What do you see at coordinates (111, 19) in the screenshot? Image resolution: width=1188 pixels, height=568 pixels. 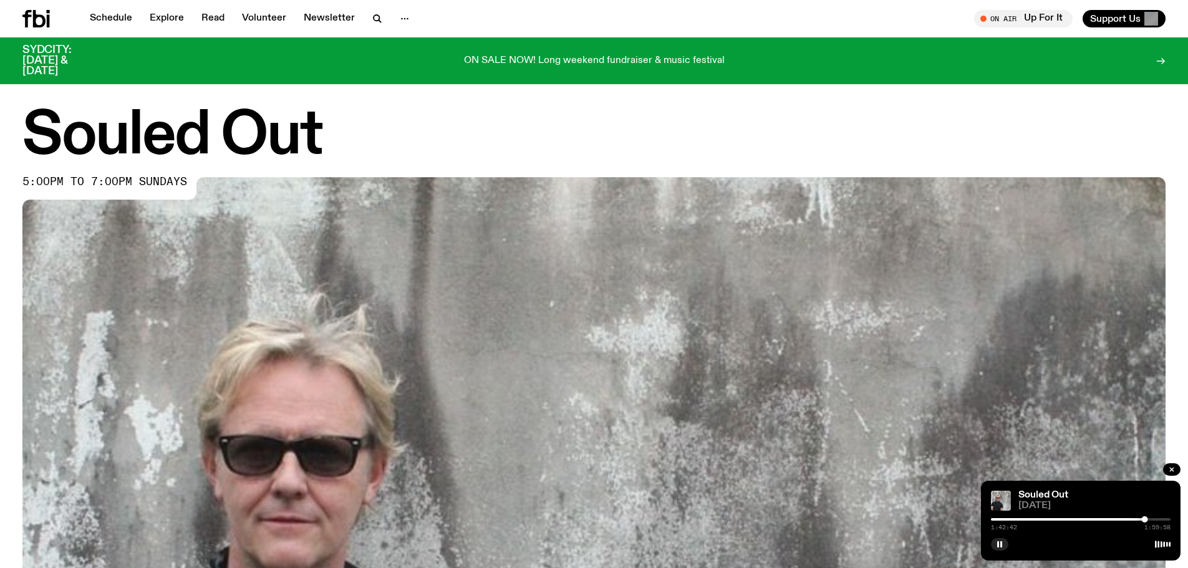 I see `a: Schedule` at bounding box center [111, 19].